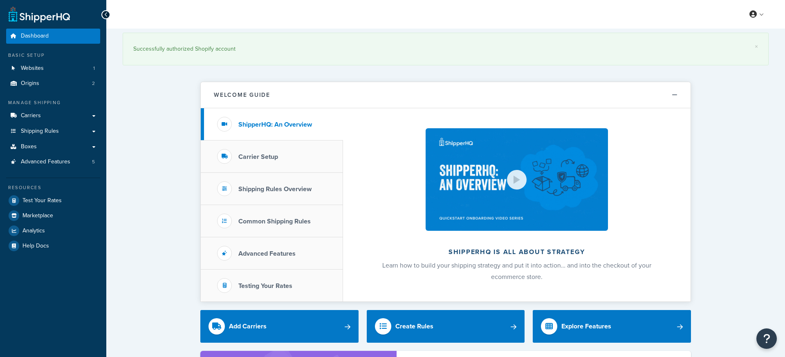 The image size is (785, 357). Describe the element at coordinates (586, 327) in the screenshot. I see `div: Explore Features` at that location.